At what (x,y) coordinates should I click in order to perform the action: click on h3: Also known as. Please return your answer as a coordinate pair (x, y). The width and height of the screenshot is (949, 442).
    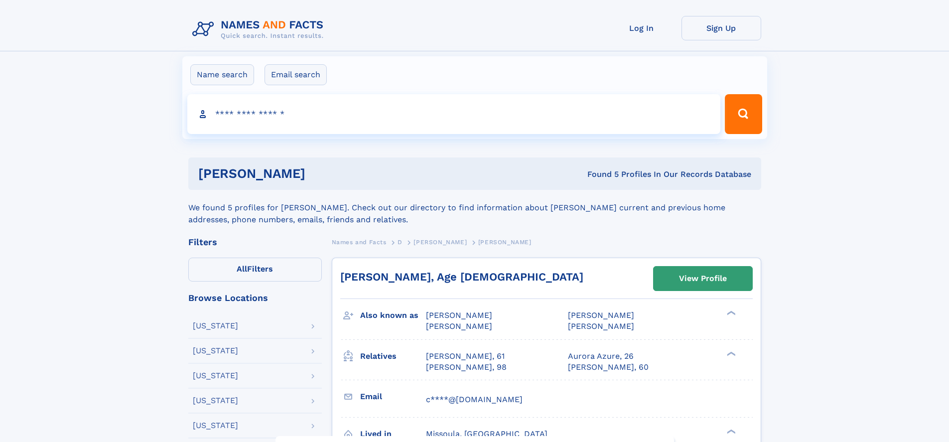
    Looking at the image, I should click on (393, 315).